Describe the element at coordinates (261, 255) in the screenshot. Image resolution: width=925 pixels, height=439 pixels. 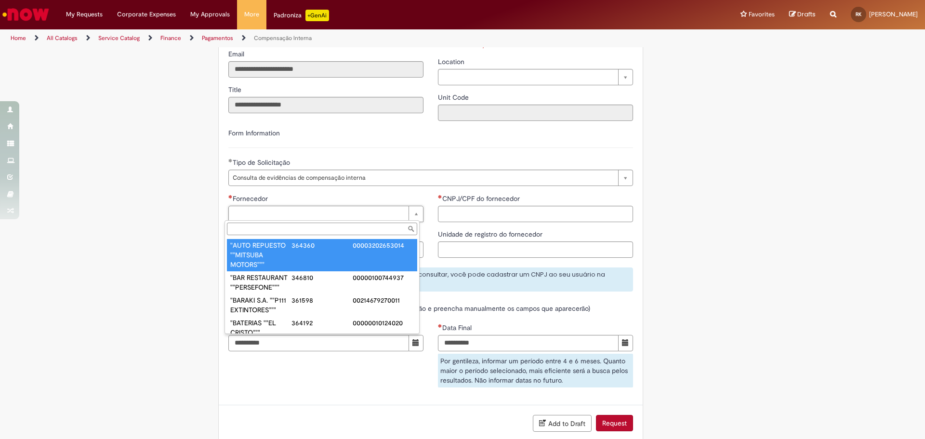
I see `div: "AUTO REPUESTO ""MITSUBA MOTORS"""` at that location.